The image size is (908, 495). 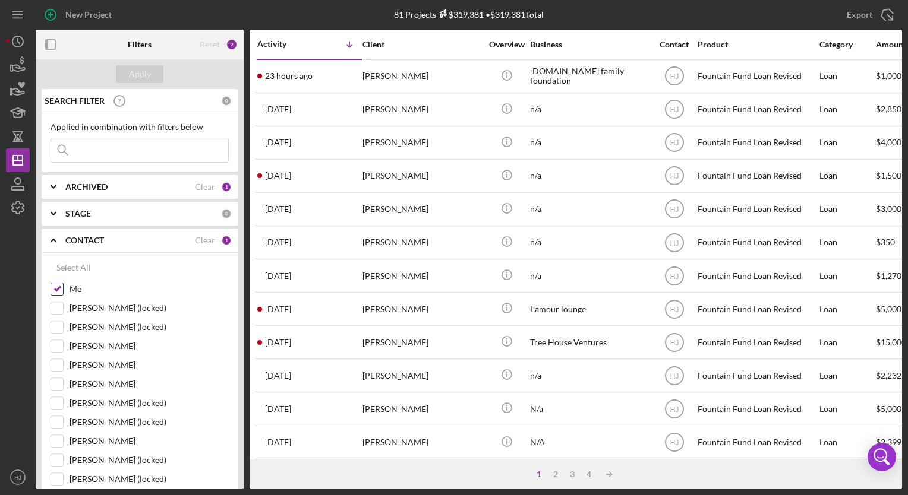 I want to click on b: ARCHIVED, so click(x=86, y=187).